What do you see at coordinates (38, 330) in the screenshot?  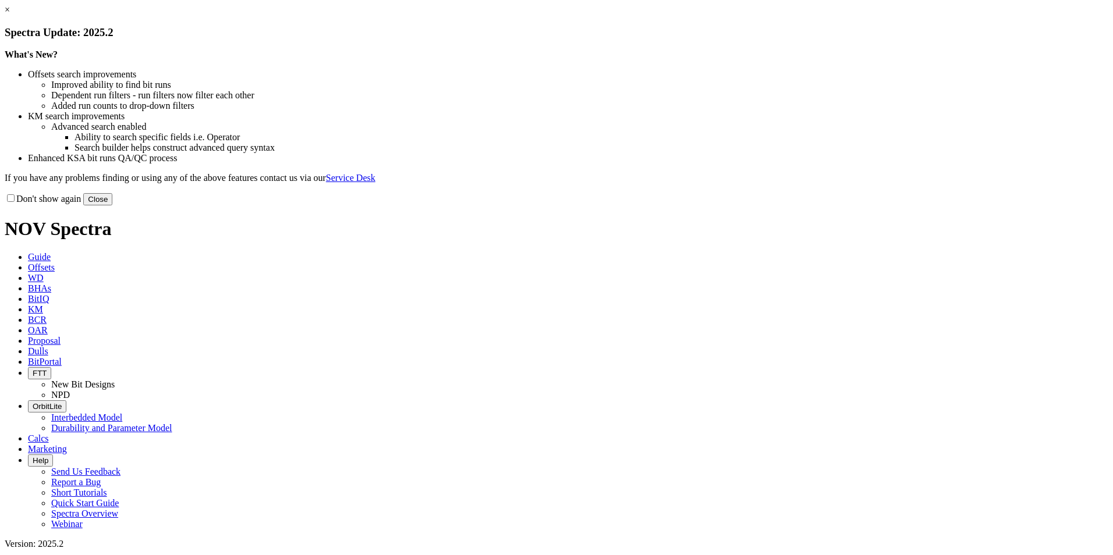 I see `span: OAR` at bounding box center [38, 330].